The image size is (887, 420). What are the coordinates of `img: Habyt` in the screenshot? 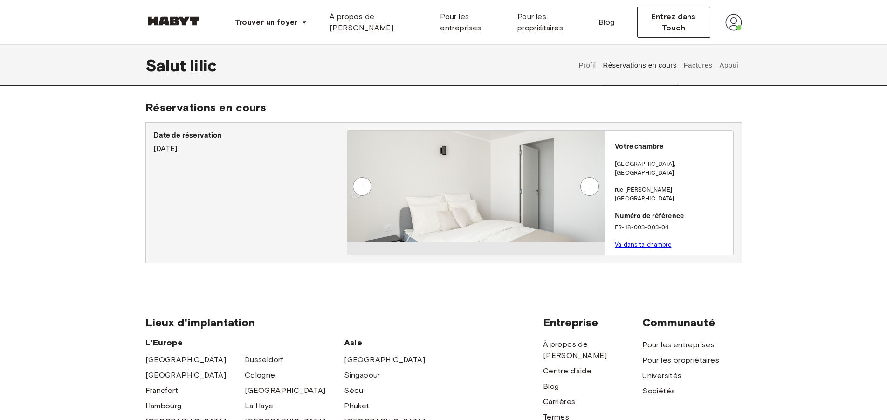 It's located at (173, 21).